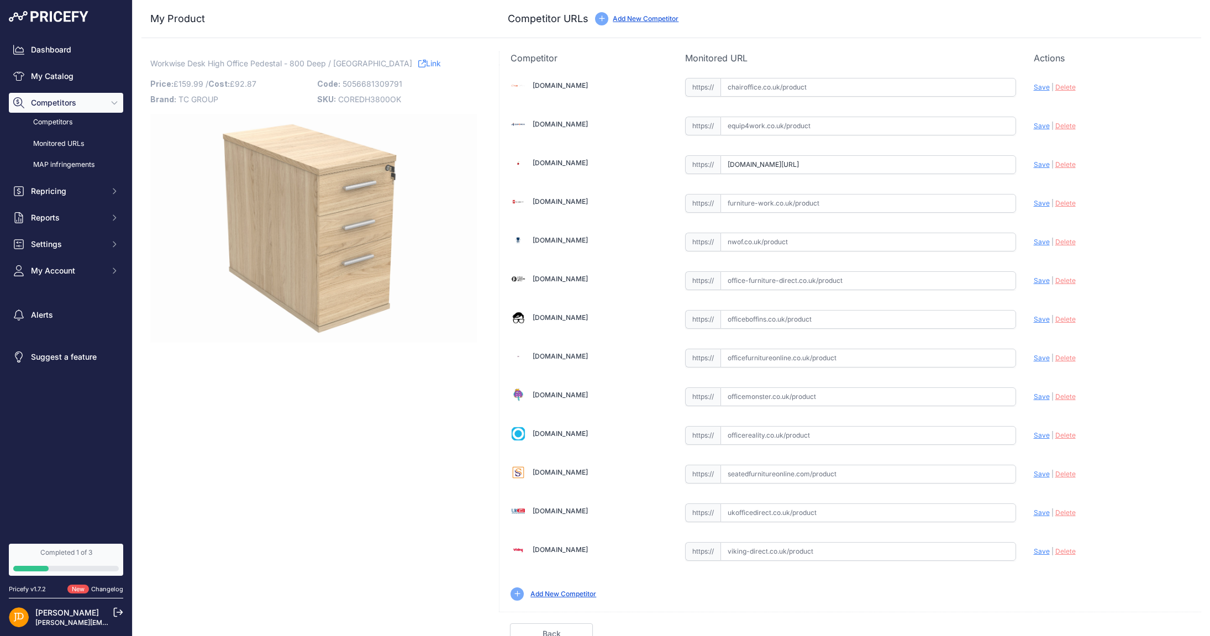 The image size is (1210, 636). I want to click on input: officemonster.co.uk/product, so click(868, 397).